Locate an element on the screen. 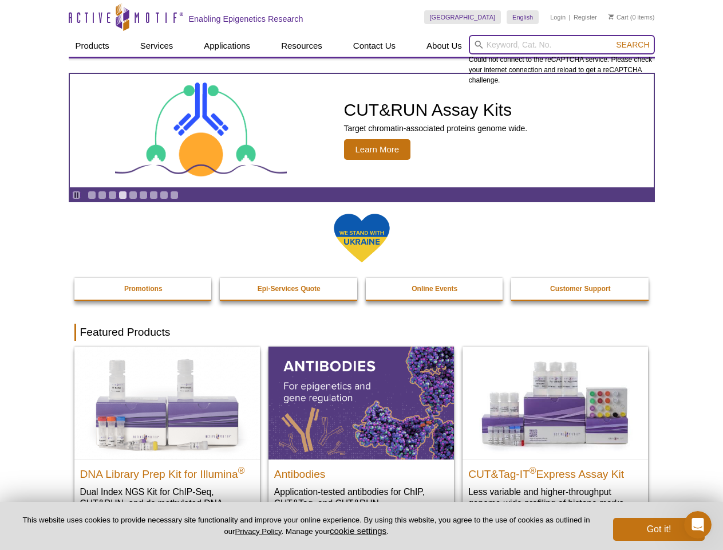  span: Search is located at coordinates (633, 45).